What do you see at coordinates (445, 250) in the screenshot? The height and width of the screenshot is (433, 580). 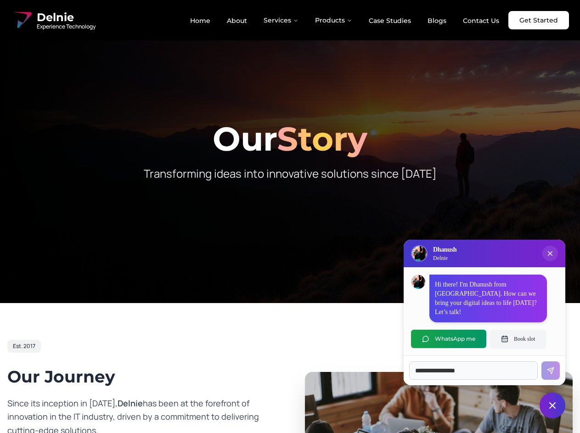 I see `h3: Dhanush` at bounding box center [445, 250].